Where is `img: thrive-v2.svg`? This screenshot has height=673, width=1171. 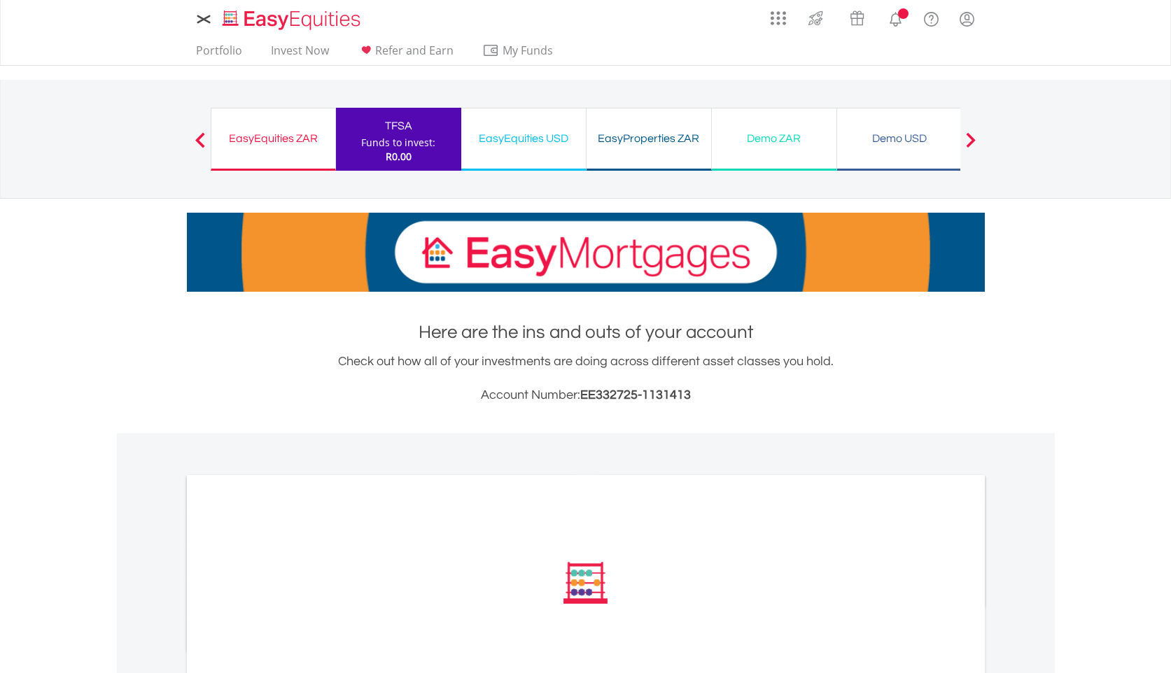 img: thrive-v2.svg is located at coordinates (815, 18).